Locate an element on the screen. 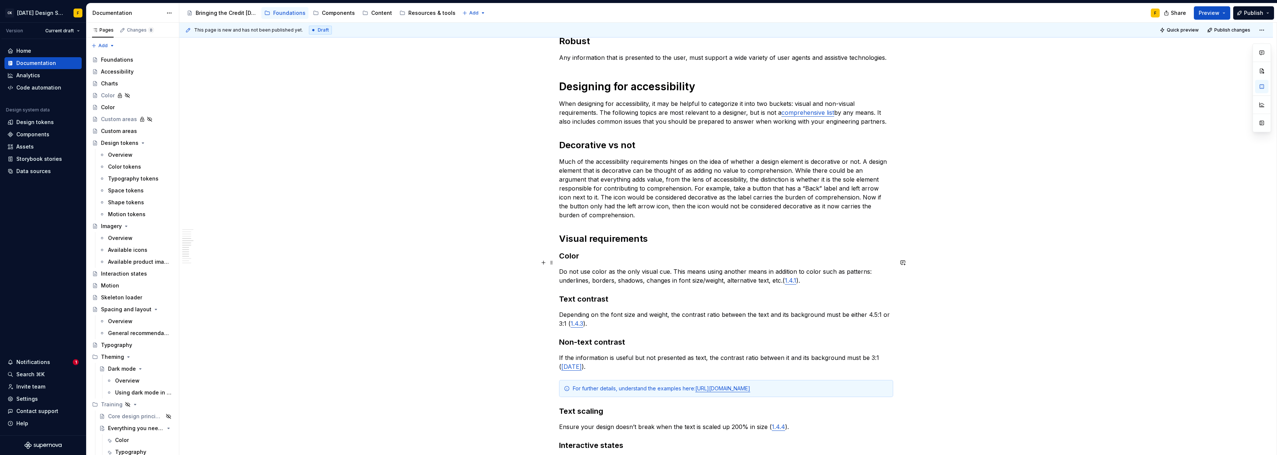  div: Space tokens is located at coordinates (126, 190).